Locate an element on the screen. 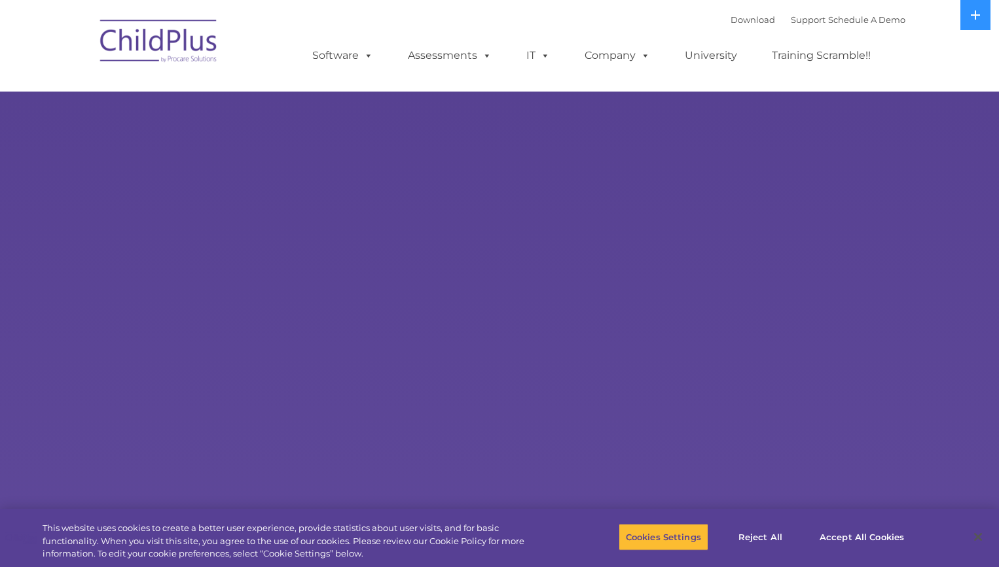 The width and height of the screenshot is (999, 567). a: IT is located at coordinates (538, 56).